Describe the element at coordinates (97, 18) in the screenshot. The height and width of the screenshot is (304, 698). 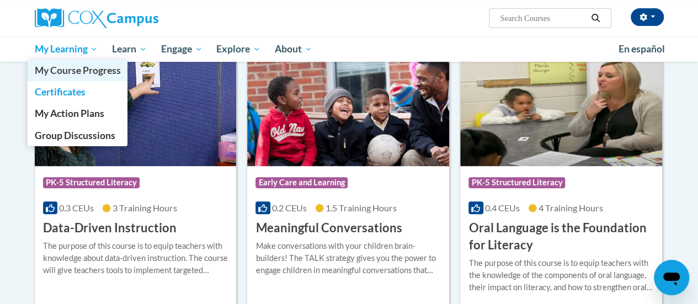
I see `img: Cox Campus` at that location.